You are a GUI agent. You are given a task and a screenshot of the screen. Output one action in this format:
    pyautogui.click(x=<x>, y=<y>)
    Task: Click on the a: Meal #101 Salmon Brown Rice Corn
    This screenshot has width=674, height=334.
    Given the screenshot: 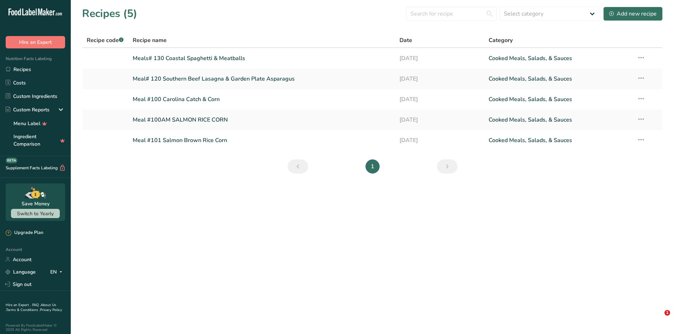 What is the action you would take?
    pyautogui.click(x=262, y=140)
    